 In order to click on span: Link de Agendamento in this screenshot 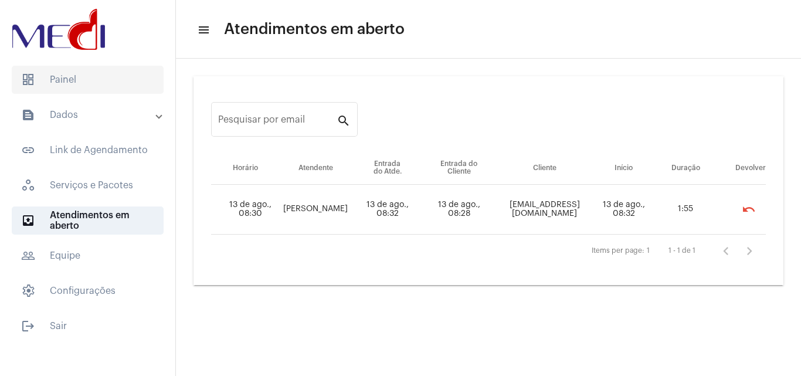, I will do `click(87, 150)`.